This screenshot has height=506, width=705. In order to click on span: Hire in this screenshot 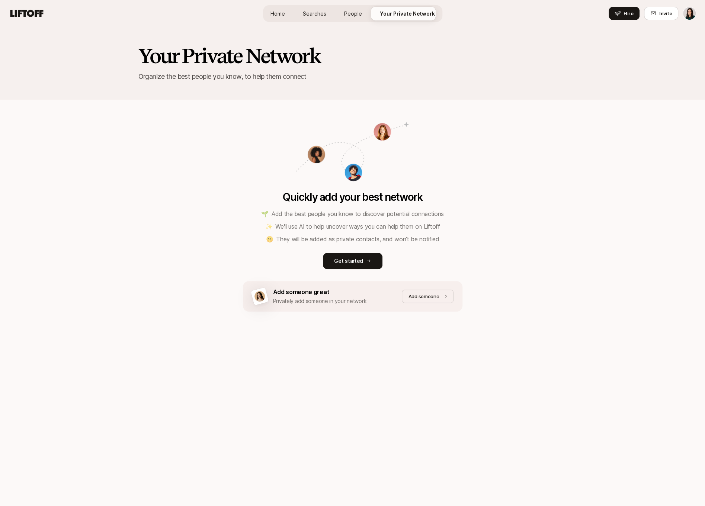, I will do `click(628, 13)`.